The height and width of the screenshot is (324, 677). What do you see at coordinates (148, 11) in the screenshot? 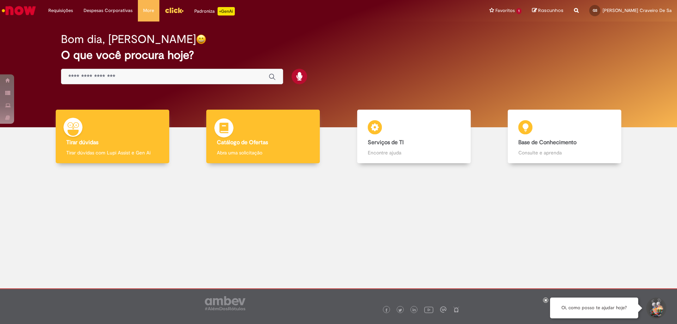
I see `span: More` at bounding box center [148, 11].